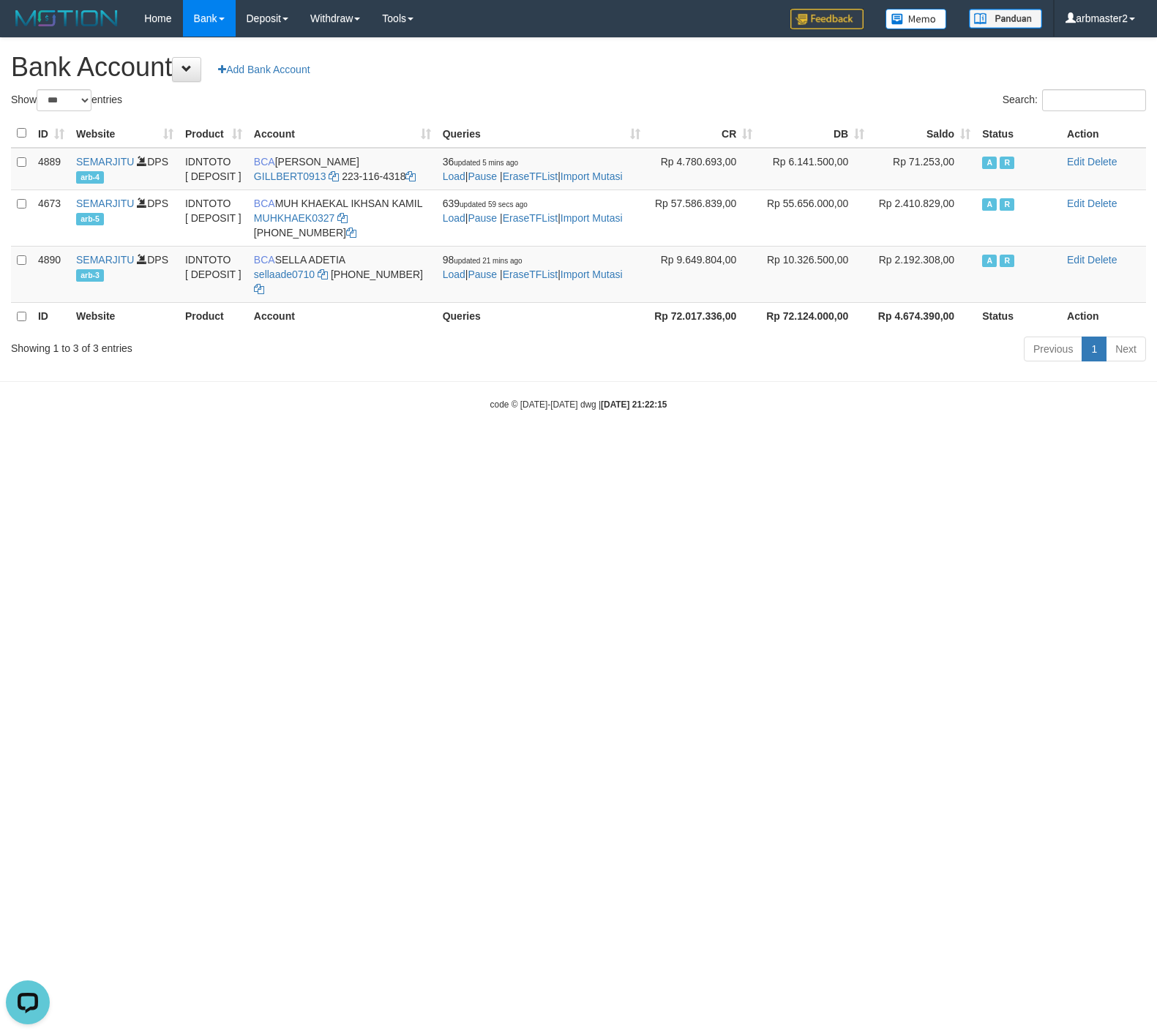  I want to click on a: Copy GILLBERT0913 to clipboard, so click(333, 176).